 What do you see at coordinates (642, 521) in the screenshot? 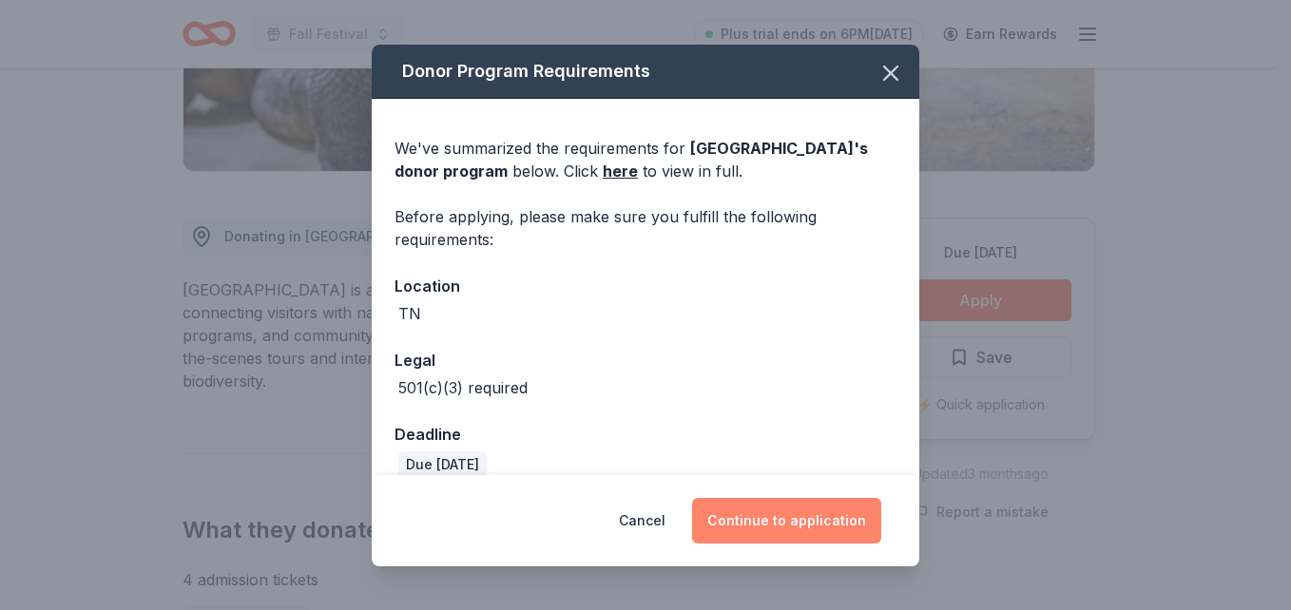
I see `button: Cancel` at bounding box center [642, 521].